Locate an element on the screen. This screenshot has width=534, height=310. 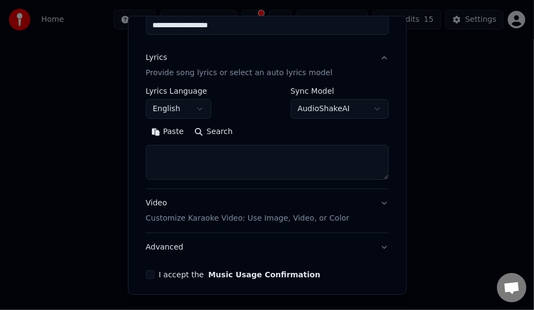
button: LyricsProvide song lyrics or select an auto lyrics model is located at coordinates (267, 65).